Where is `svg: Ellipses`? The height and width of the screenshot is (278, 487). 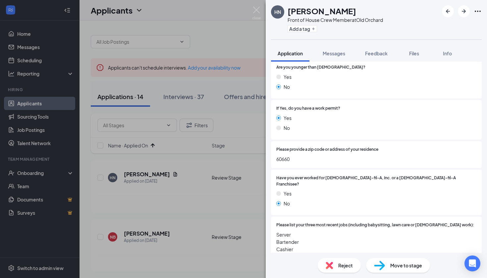 svg: Ellipses is located at coordinates (477, 11).